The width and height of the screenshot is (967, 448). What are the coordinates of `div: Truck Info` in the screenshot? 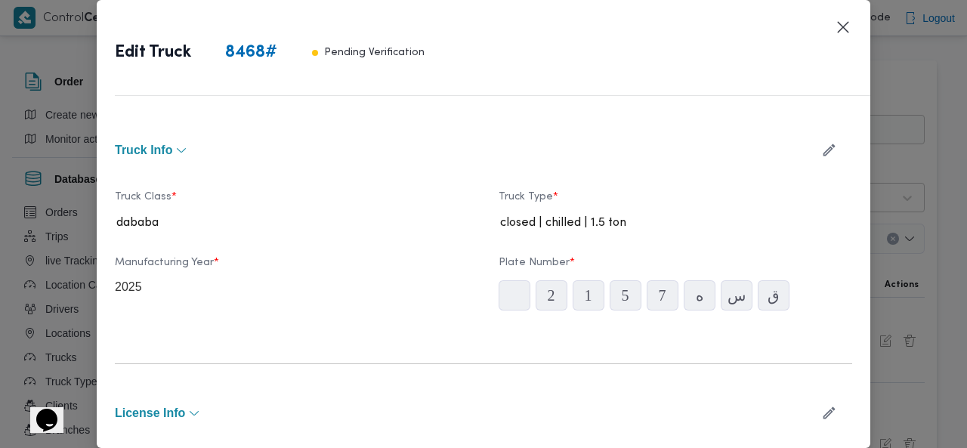 It's located at (483, 254).